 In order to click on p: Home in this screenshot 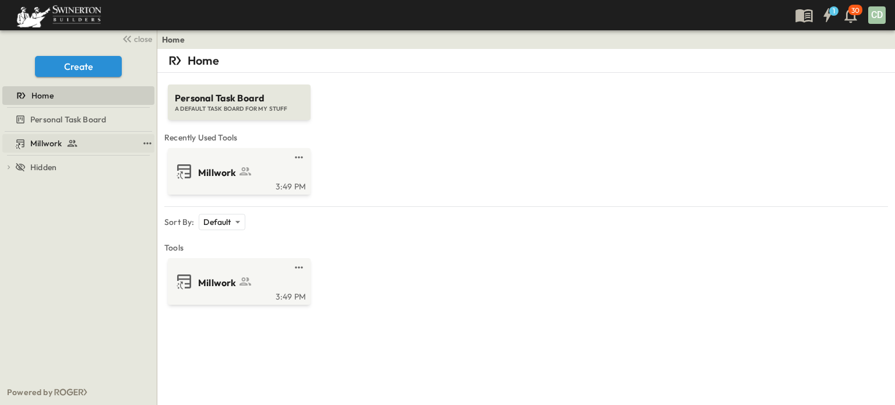, I will do `click(203, 61)`.